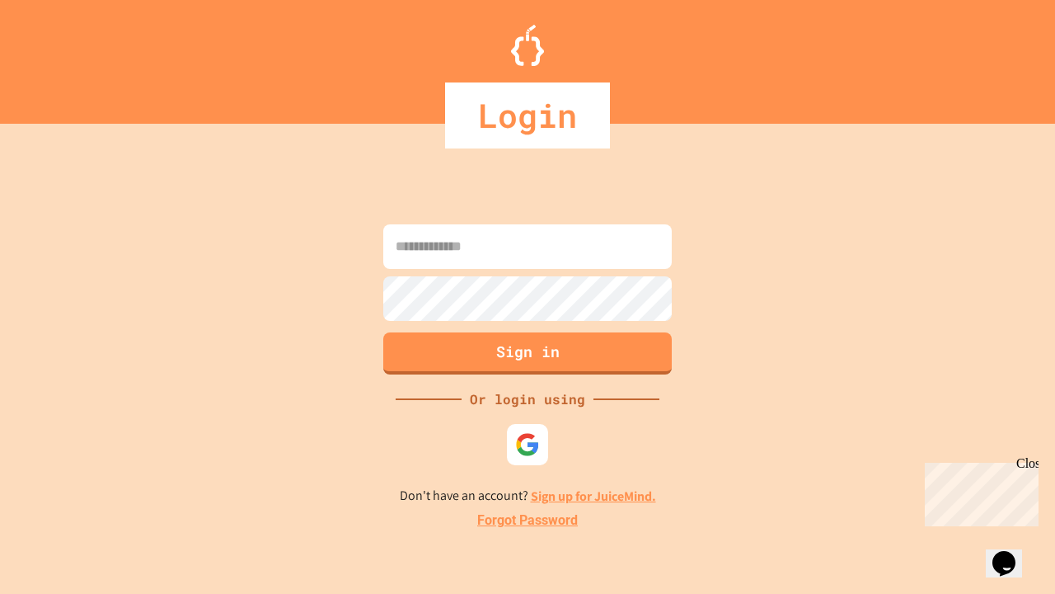  Describe the element at coordinates (528, 115) in the screenshot. I see `div: Login` at that location.